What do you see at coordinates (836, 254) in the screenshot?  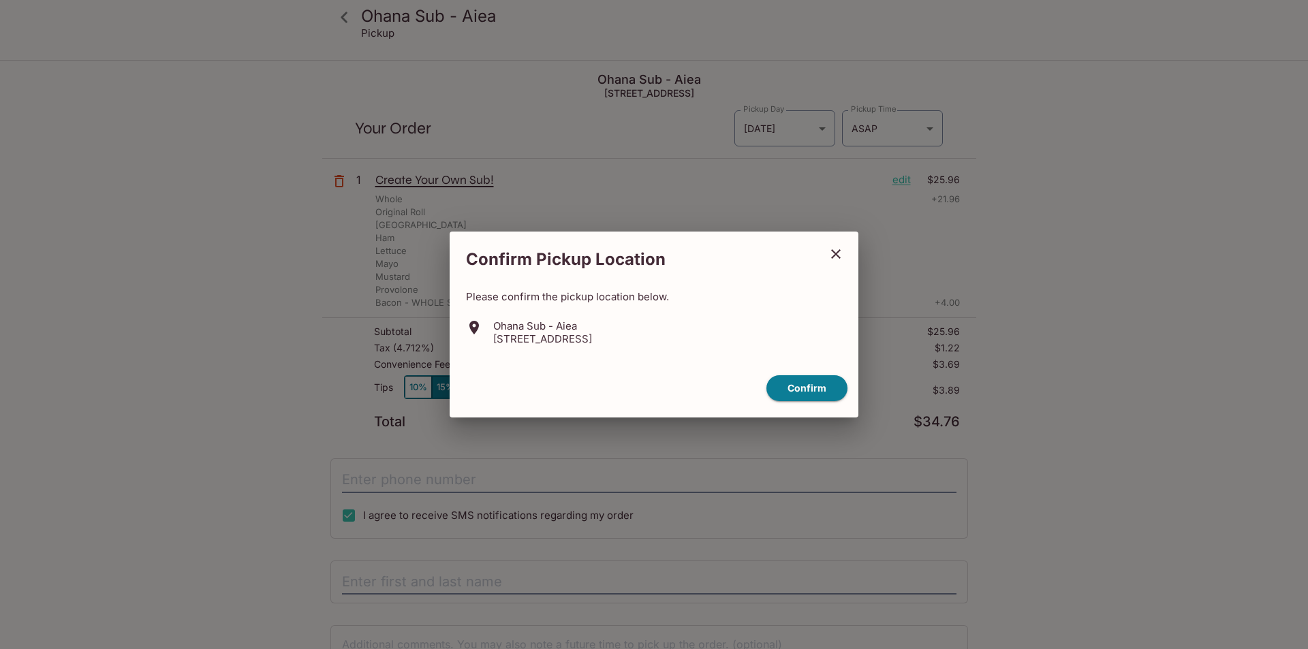 I see `button: close` at bounding box center [836, 254].